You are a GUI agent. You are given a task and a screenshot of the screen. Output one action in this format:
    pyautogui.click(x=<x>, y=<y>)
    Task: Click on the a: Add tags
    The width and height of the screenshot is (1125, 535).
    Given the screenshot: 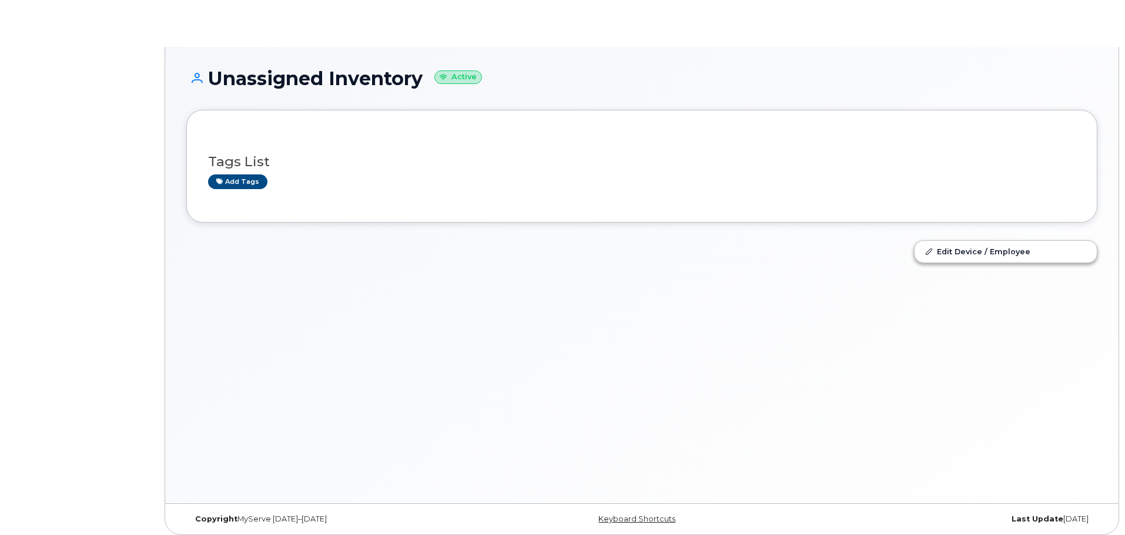 What is the action you would take?
    pyautogui.click(x=237, y=182)
    